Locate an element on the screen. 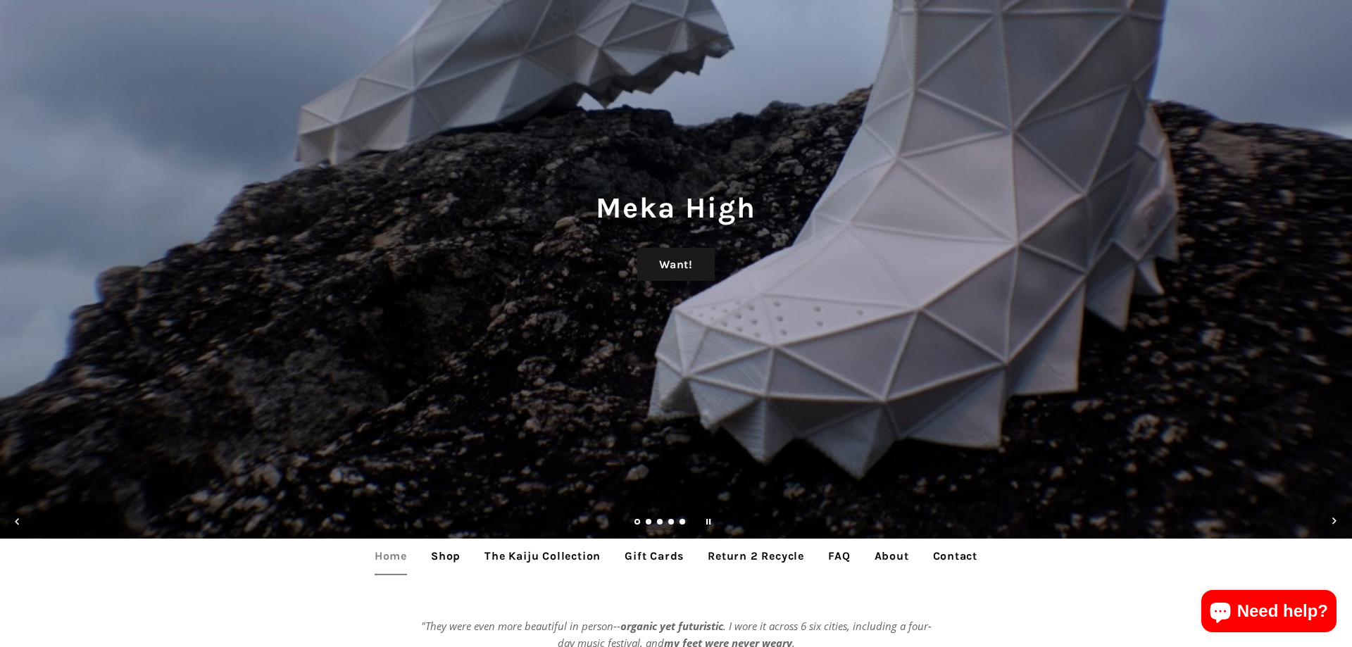 The height and width of the screenshot is (647, 1352). a: Want! is located at coordinates (676, 265).